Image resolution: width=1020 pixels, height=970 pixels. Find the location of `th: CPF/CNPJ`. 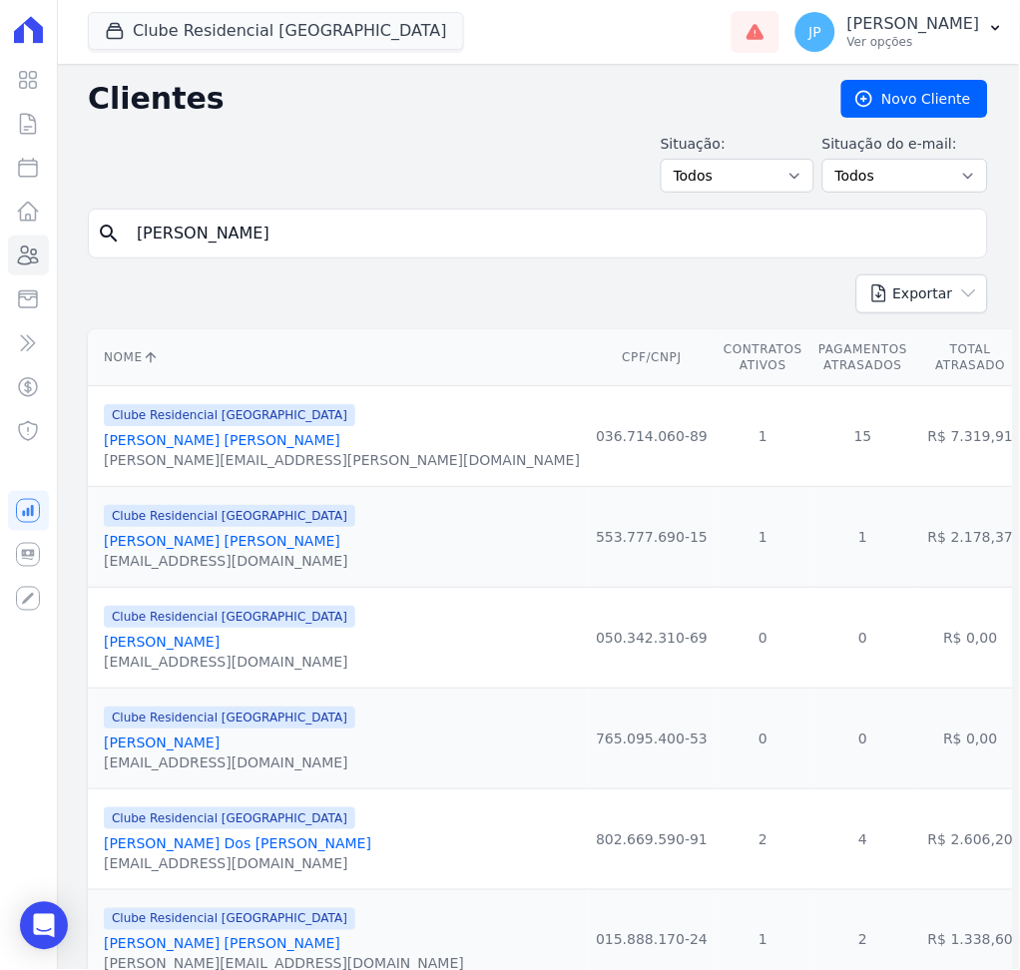

th: CPF/CNPJ is located at coordinates (652, 357).